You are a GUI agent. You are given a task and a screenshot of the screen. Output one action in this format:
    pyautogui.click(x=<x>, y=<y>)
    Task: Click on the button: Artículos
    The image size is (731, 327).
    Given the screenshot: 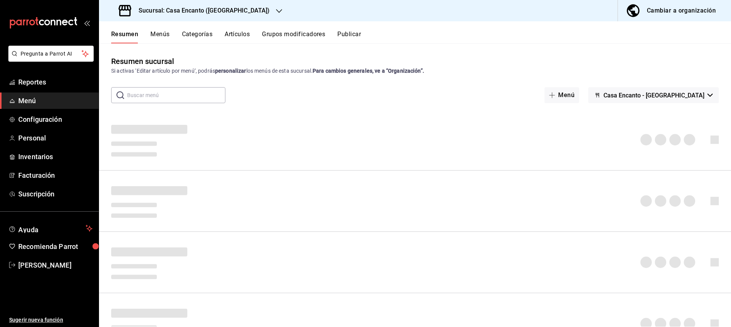 What is the action you would take?
    pyautogui.click(x=237, y=37)
    